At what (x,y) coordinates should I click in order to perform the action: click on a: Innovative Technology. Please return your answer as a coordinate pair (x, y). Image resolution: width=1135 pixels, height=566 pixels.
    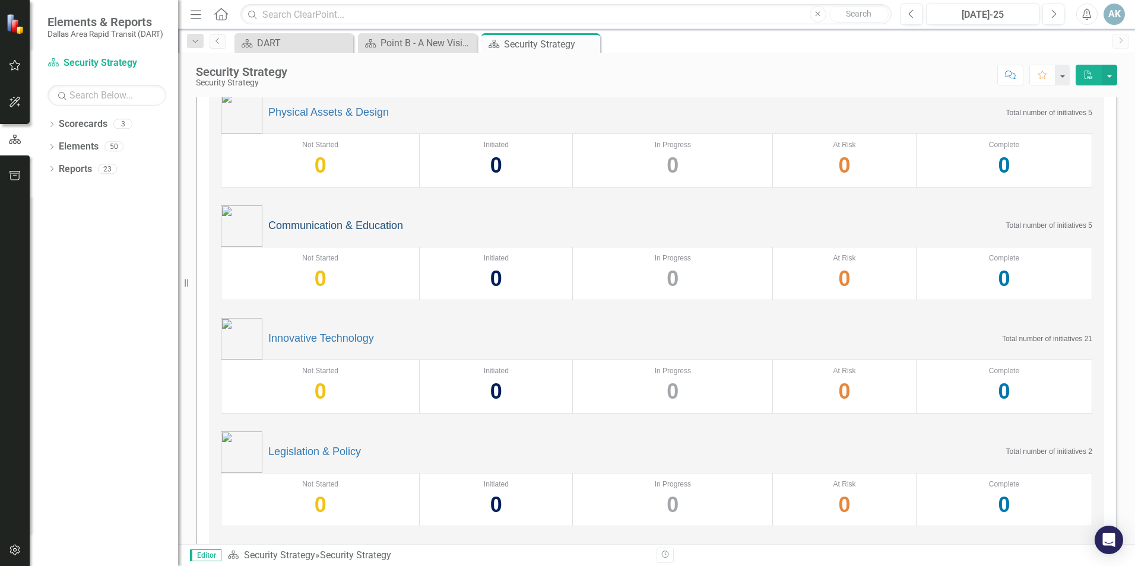
    Looking at the image, I should click on (321, 339).